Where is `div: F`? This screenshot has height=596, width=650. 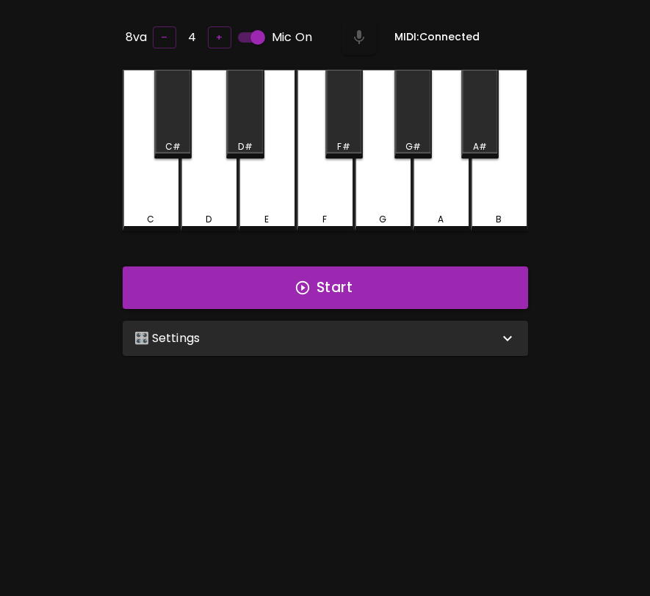
div: F is located at coordinates (325, 220).